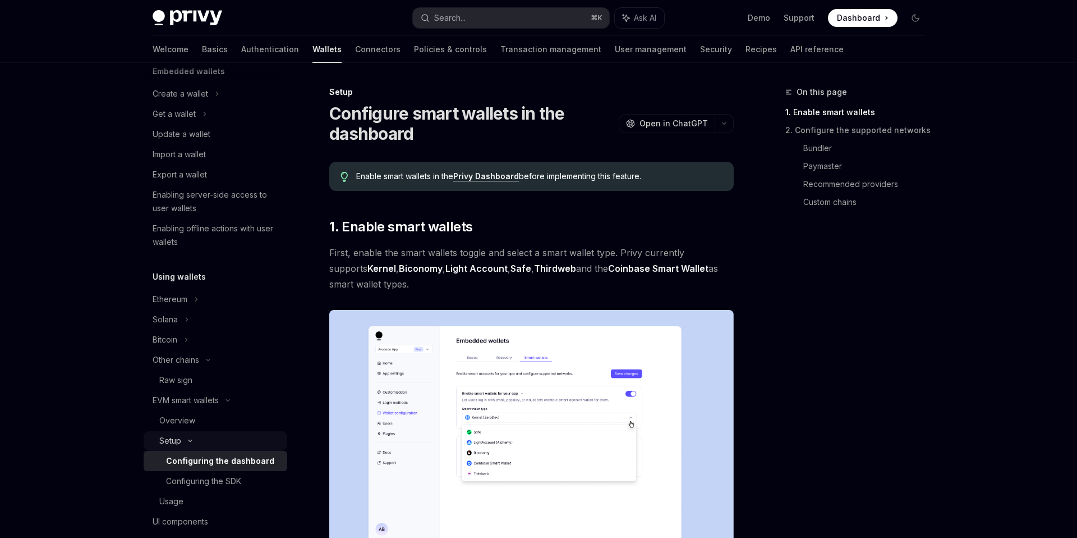 Image resolution: width=1077 pixels, height=538 pixels. I want to click on button: Search...⌘K, so click(511, 18).